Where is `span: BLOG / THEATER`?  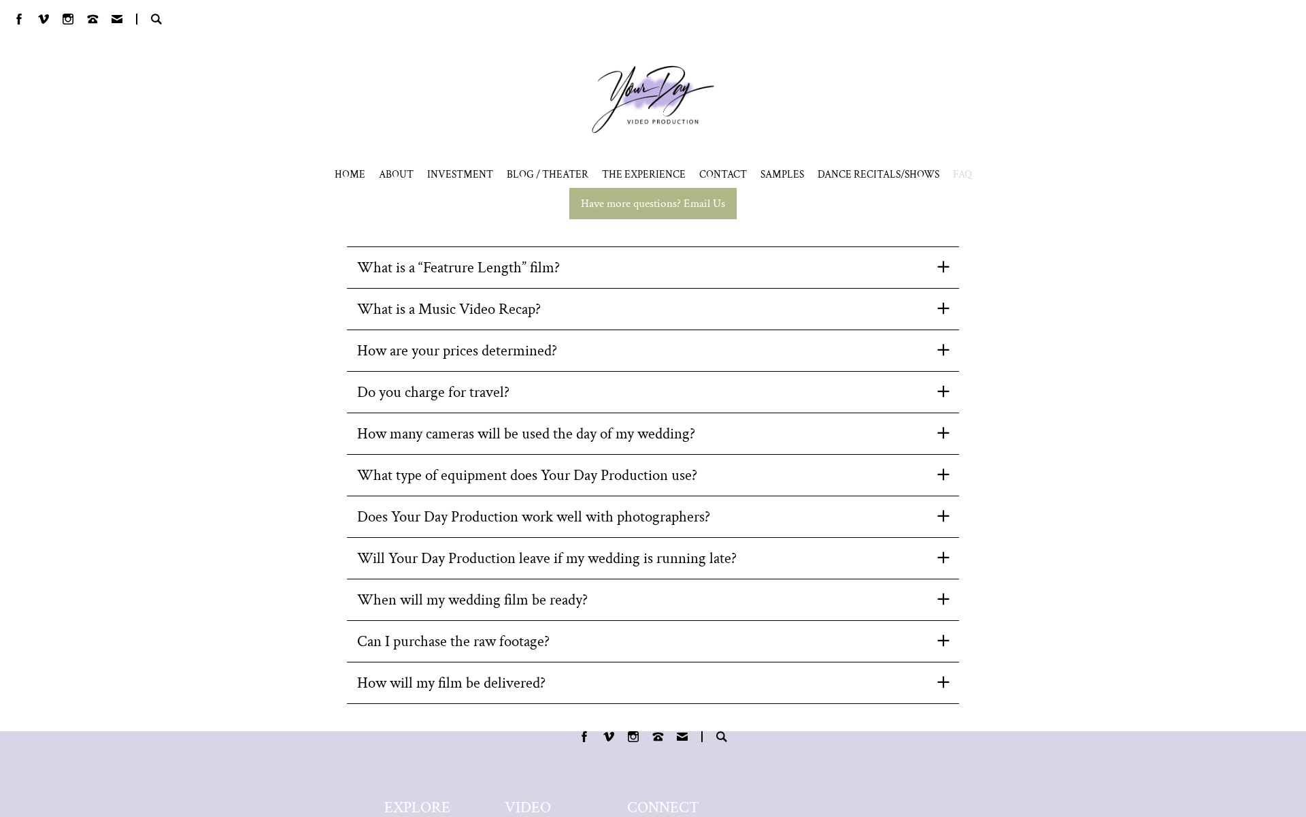 span: BLOG / THEATER is located at coordinates (548, 174).